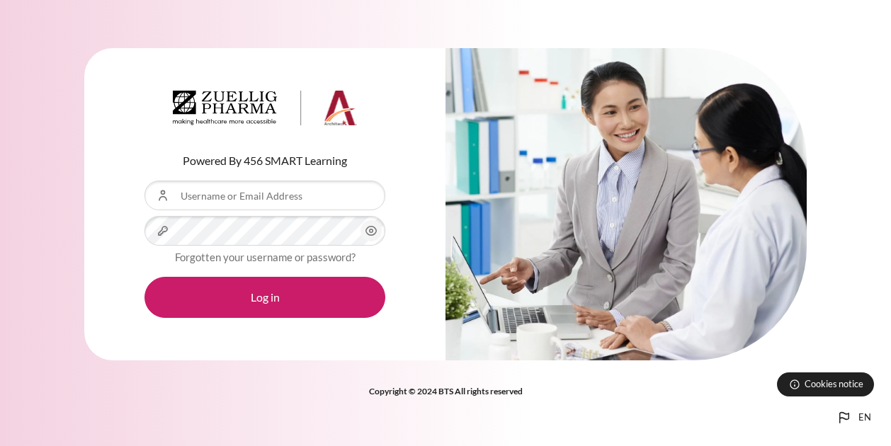 The width and height of the screenshot is (891, 446). Describe the element at coordinates (825, 385) in the screenshot. I see `button: Cookies notice` at that location.